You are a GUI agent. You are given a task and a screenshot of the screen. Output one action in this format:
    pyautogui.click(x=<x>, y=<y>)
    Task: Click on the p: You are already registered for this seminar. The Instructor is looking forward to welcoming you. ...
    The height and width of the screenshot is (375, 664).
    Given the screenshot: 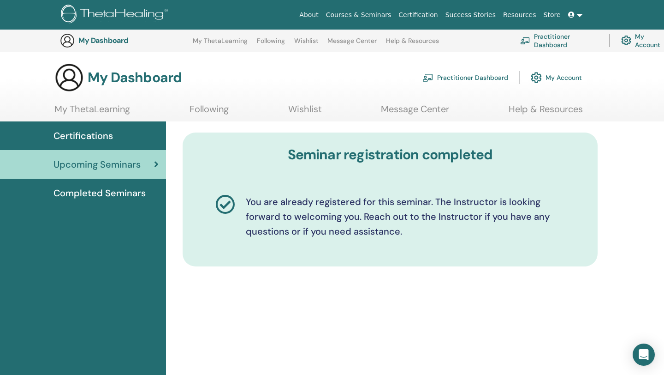 What is the action you would take?
    pyautogui.click(x=406, y=216)
    